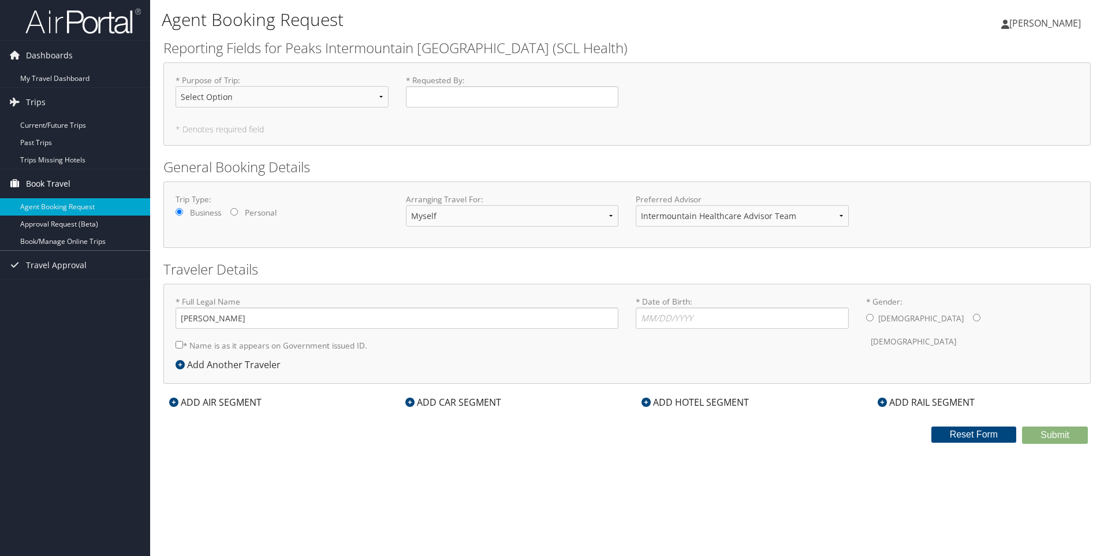 This screenshot has width=1104, height=556. What do you see at coordinates (397, 318) in the screenshot?
I see `input: * Full Legal Name` at bounding box center [397, 318].